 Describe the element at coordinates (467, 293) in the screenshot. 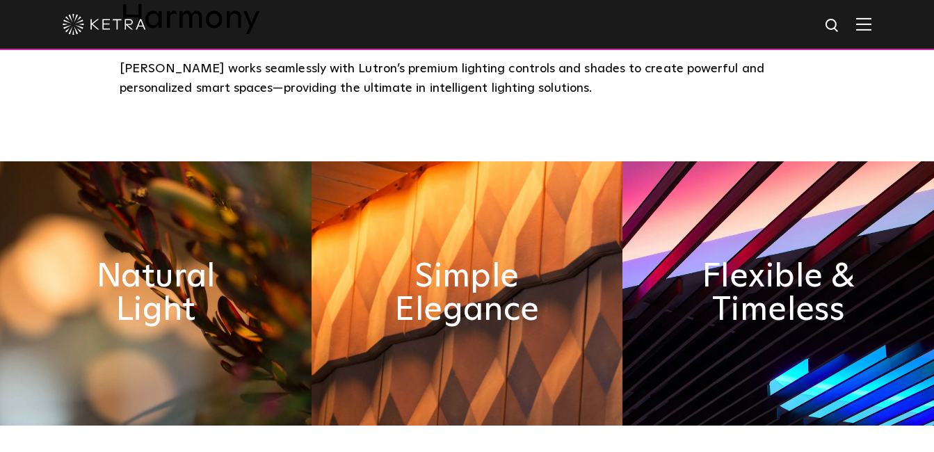

I see `h2: Simple Elegance` at that location.